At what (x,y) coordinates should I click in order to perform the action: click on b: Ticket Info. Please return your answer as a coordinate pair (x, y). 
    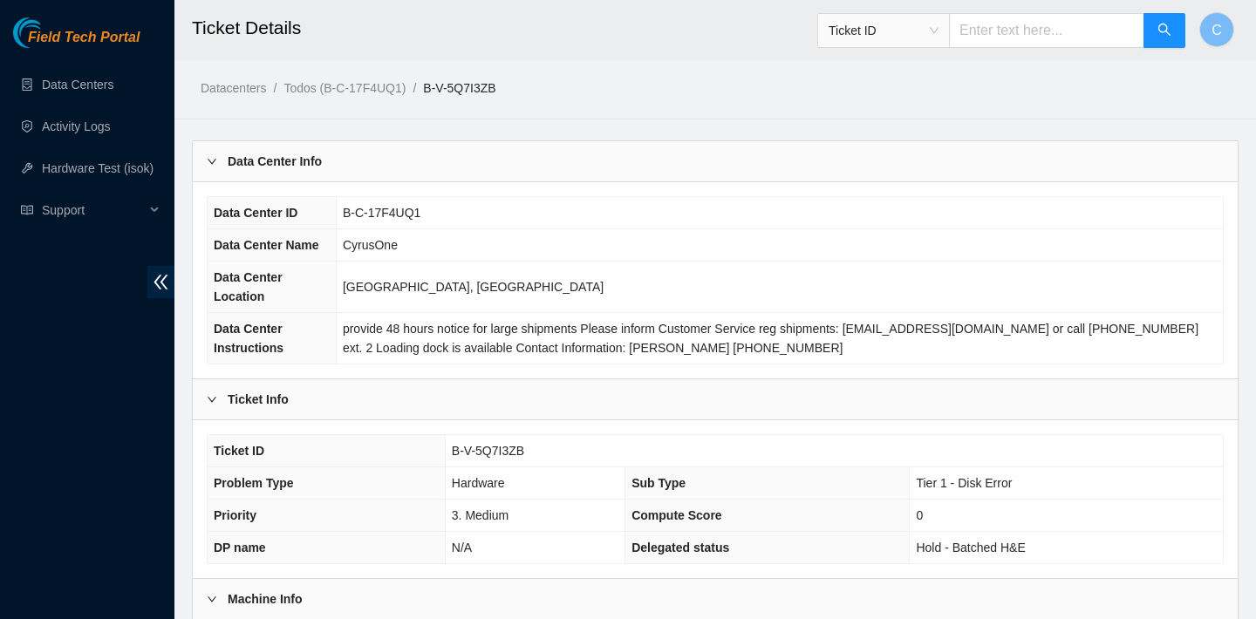
    Looking at the image, I should click on (258, 399).